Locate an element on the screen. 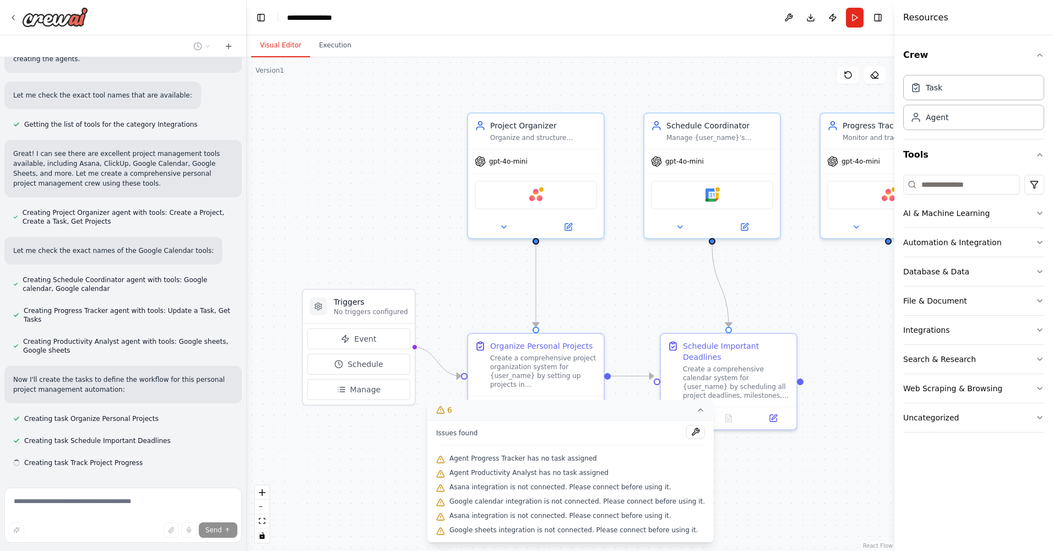  span: Send is located at coordinates (214, 530).